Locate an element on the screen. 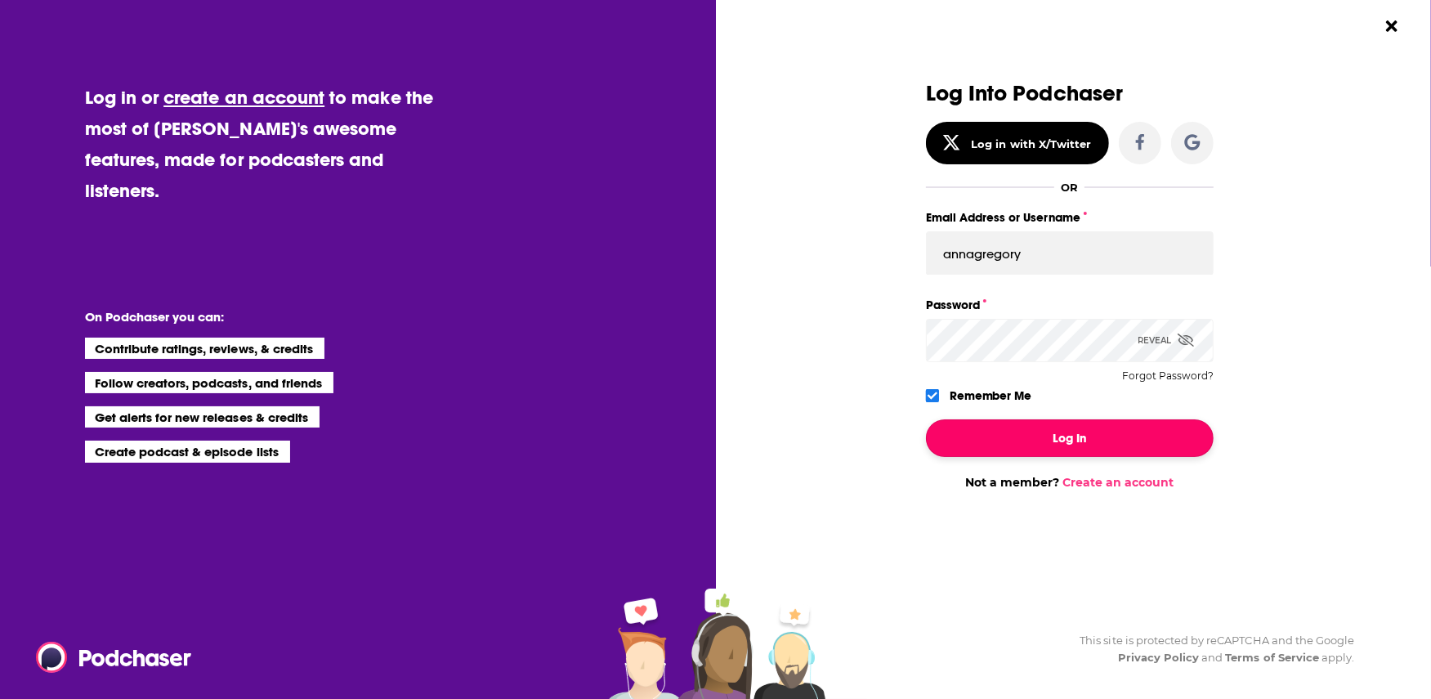 This screenshot has height=699, width=1431. li: Get alerts for new releases & credits is located at coordinates (202, 417).